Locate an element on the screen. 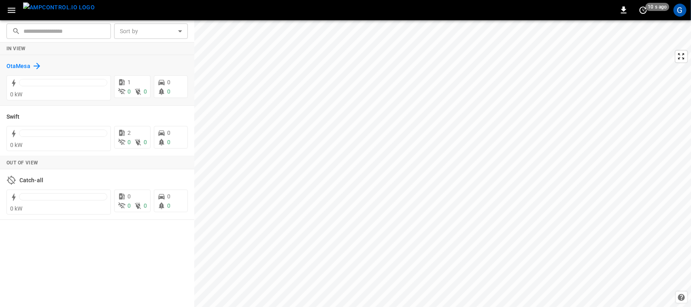 The width and height of the screenshot is (691, 307). span: 2 is located at coordinates (129, 133).